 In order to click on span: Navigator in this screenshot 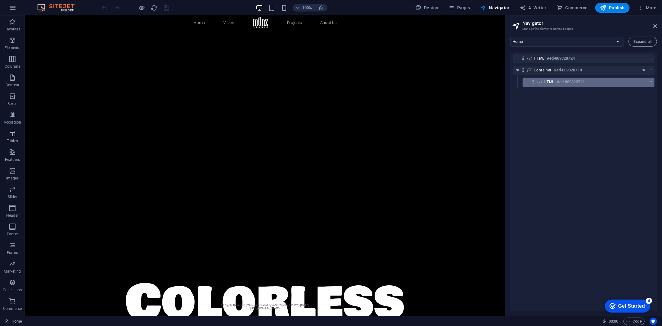, I will do `click(495, 8)`.